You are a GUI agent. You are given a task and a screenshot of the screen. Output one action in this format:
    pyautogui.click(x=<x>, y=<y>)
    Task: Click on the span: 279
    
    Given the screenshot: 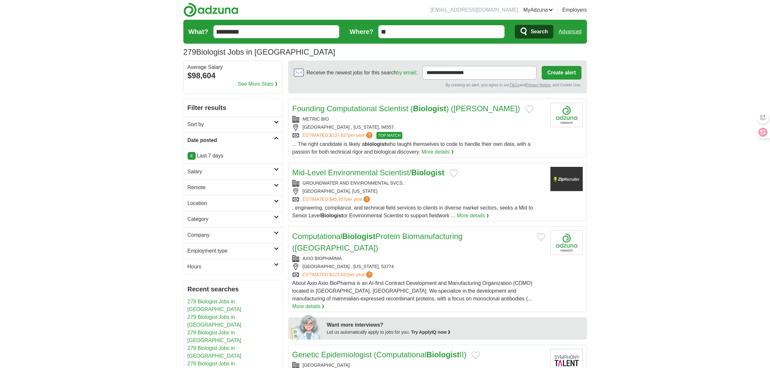 What is the action you would take?
    pyautogui.click(x=190, y=52)
    